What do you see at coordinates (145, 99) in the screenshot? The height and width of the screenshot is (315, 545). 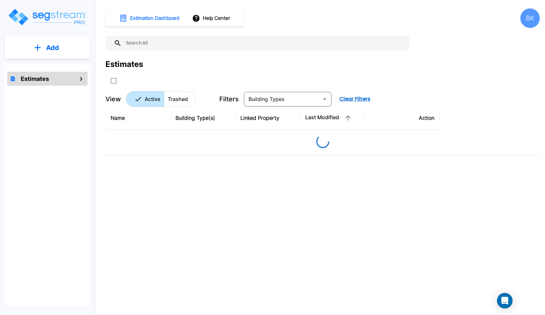 I see `button: Active` at bounding box center [145, 99].